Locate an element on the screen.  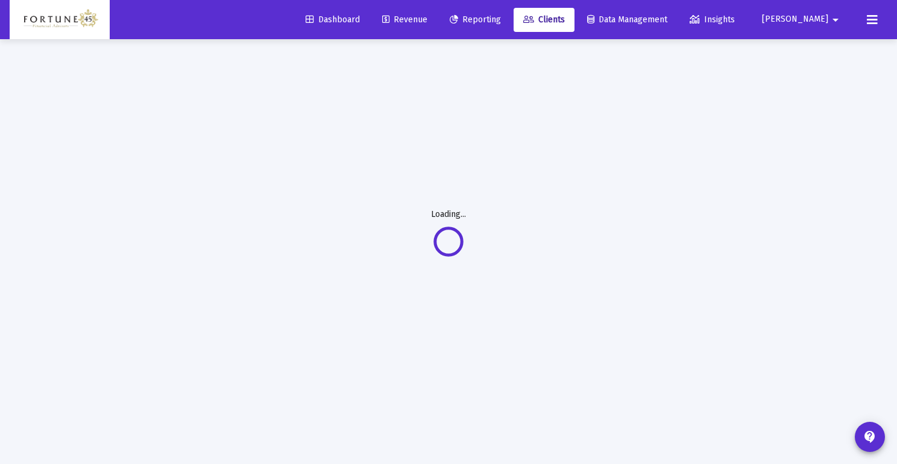
a: Dashboard is located at coordinates (333, 20).